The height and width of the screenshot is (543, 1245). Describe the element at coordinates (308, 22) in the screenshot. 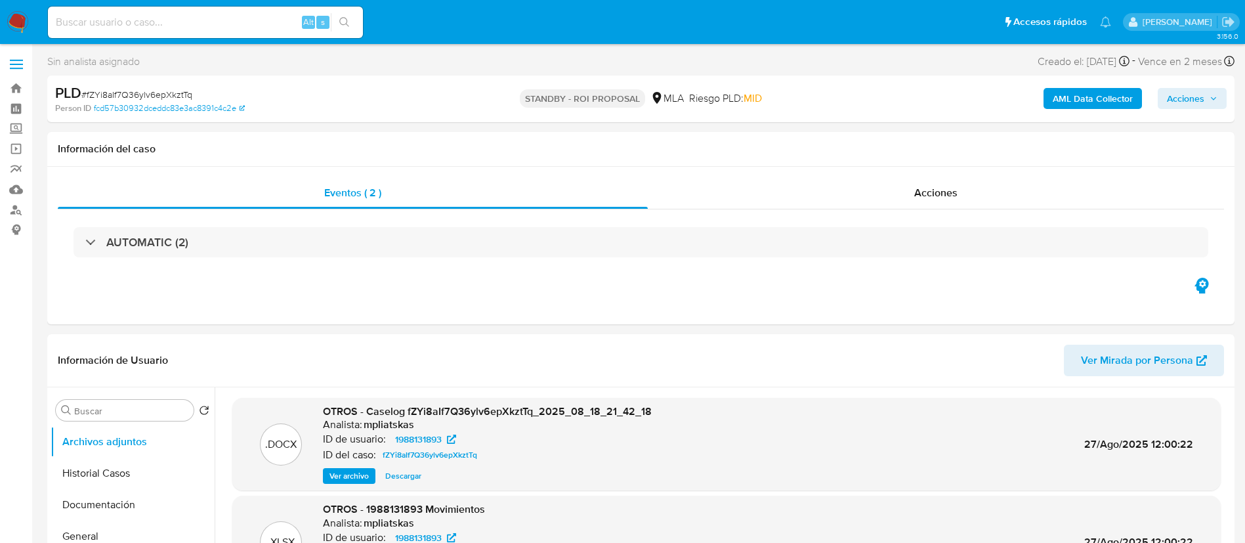

I see `span: Alt` at that location.